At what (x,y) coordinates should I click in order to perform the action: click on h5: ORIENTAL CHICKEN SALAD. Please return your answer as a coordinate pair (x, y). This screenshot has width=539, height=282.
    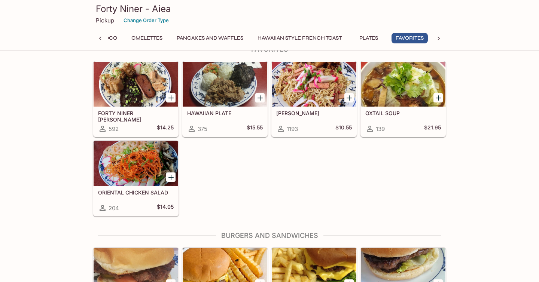
    Looking at the image, I should click on (136, 192).